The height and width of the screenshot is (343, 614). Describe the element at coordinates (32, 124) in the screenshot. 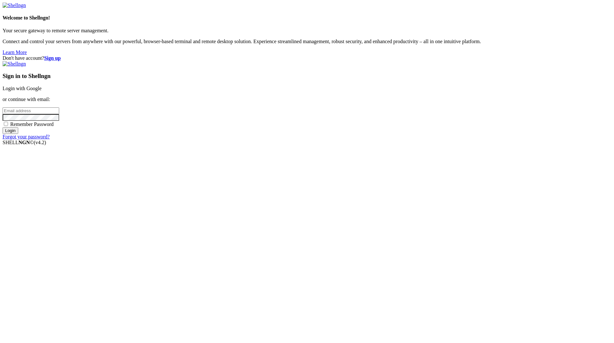

I see `span: Remember Password` at that location.